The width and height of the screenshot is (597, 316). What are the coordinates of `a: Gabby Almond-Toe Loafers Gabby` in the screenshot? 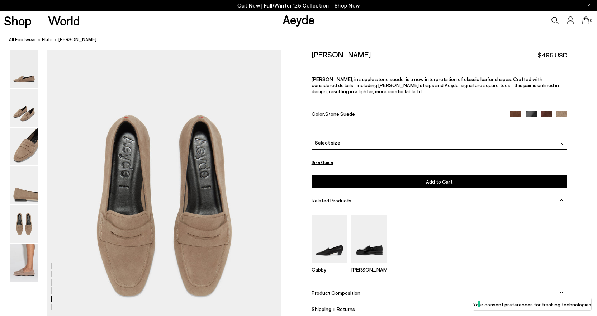 It's located at (330, 265).